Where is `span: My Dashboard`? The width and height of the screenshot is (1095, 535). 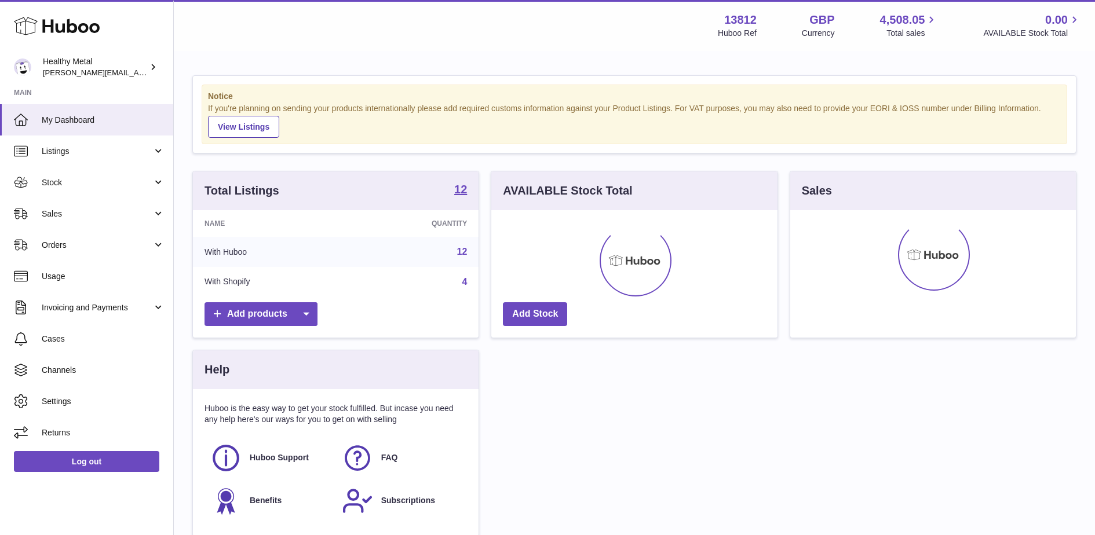
span: My Dashboard is located at coordinates (103, 120).